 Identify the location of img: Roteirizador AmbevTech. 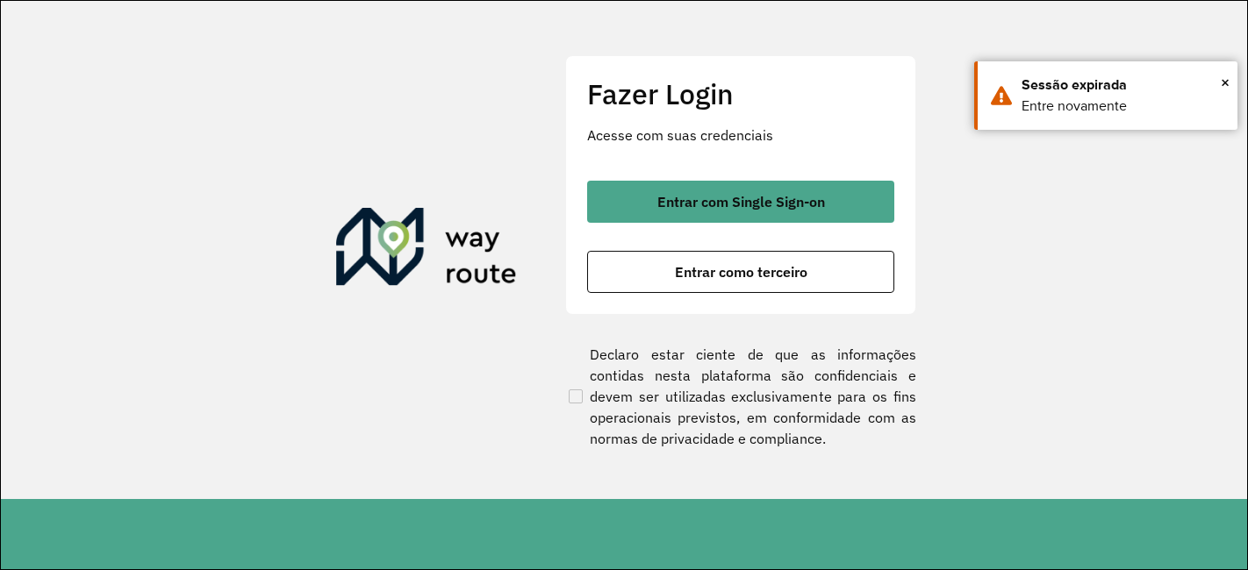
(427, 250).